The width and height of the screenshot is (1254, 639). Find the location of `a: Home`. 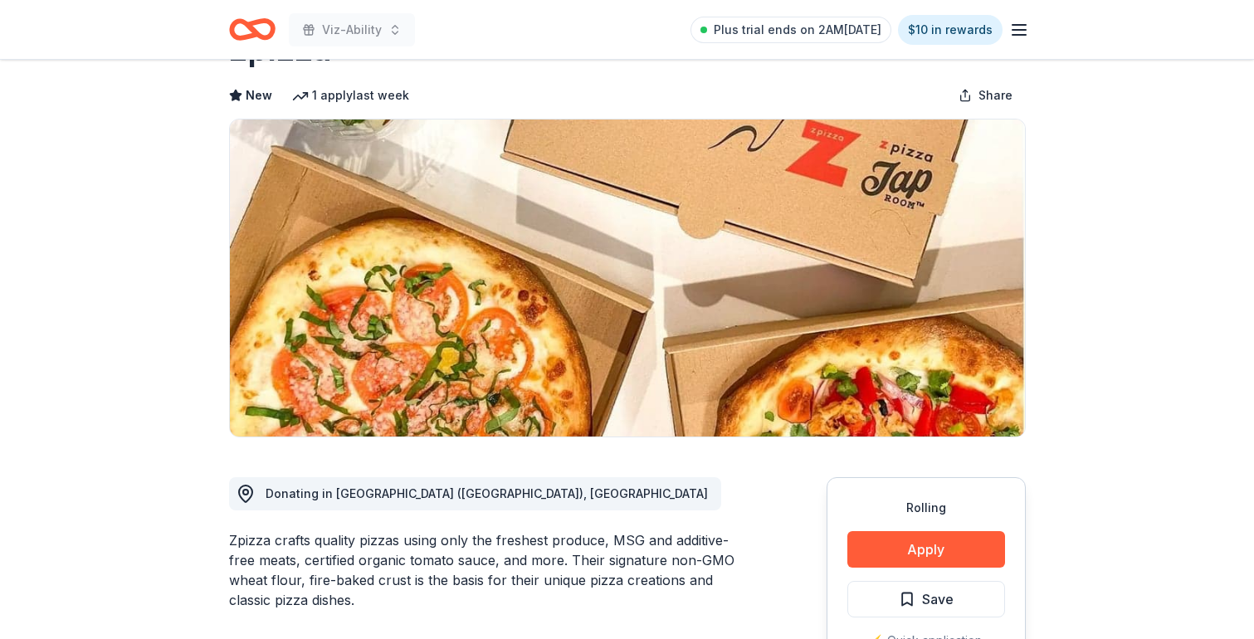

a: Home is located at coordinates (252, 29).